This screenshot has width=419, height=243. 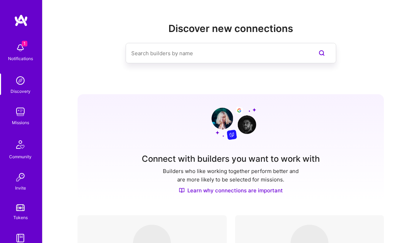 What do you see at coordinates (20, 91) in the screenshot?
I see `div: Discovery` at bounding box center [20, 91].